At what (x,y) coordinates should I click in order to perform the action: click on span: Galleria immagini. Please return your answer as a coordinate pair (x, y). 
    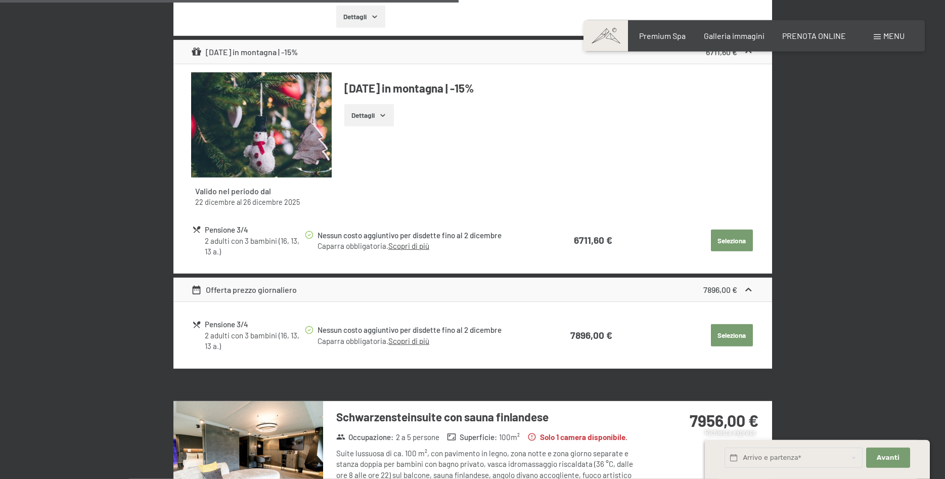
    Looking at the image, I should click on (734, 35).